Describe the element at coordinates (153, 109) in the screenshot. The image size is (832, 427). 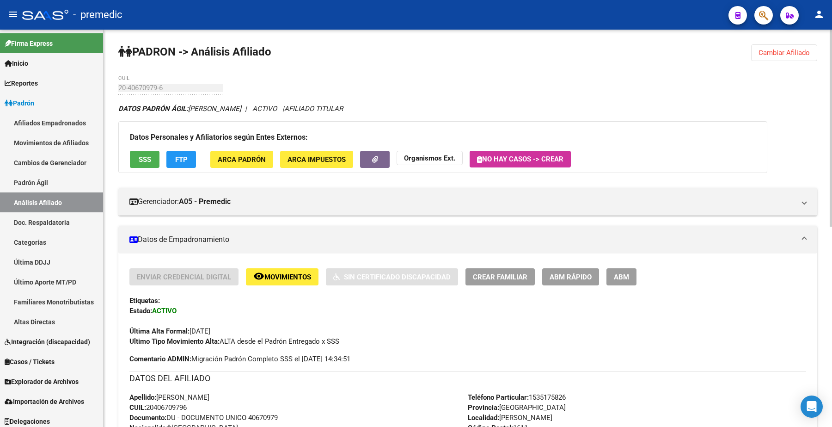
I see `strong: DATOS PADRÓN ÁGIL:` at that location.